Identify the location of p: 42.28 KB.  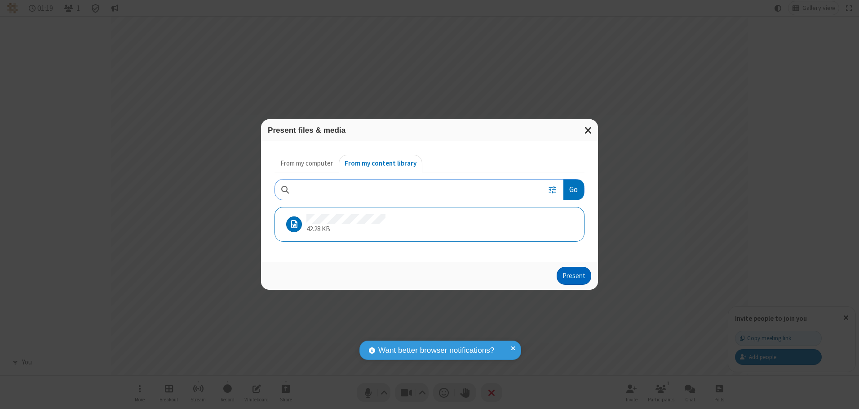
(346, 229).